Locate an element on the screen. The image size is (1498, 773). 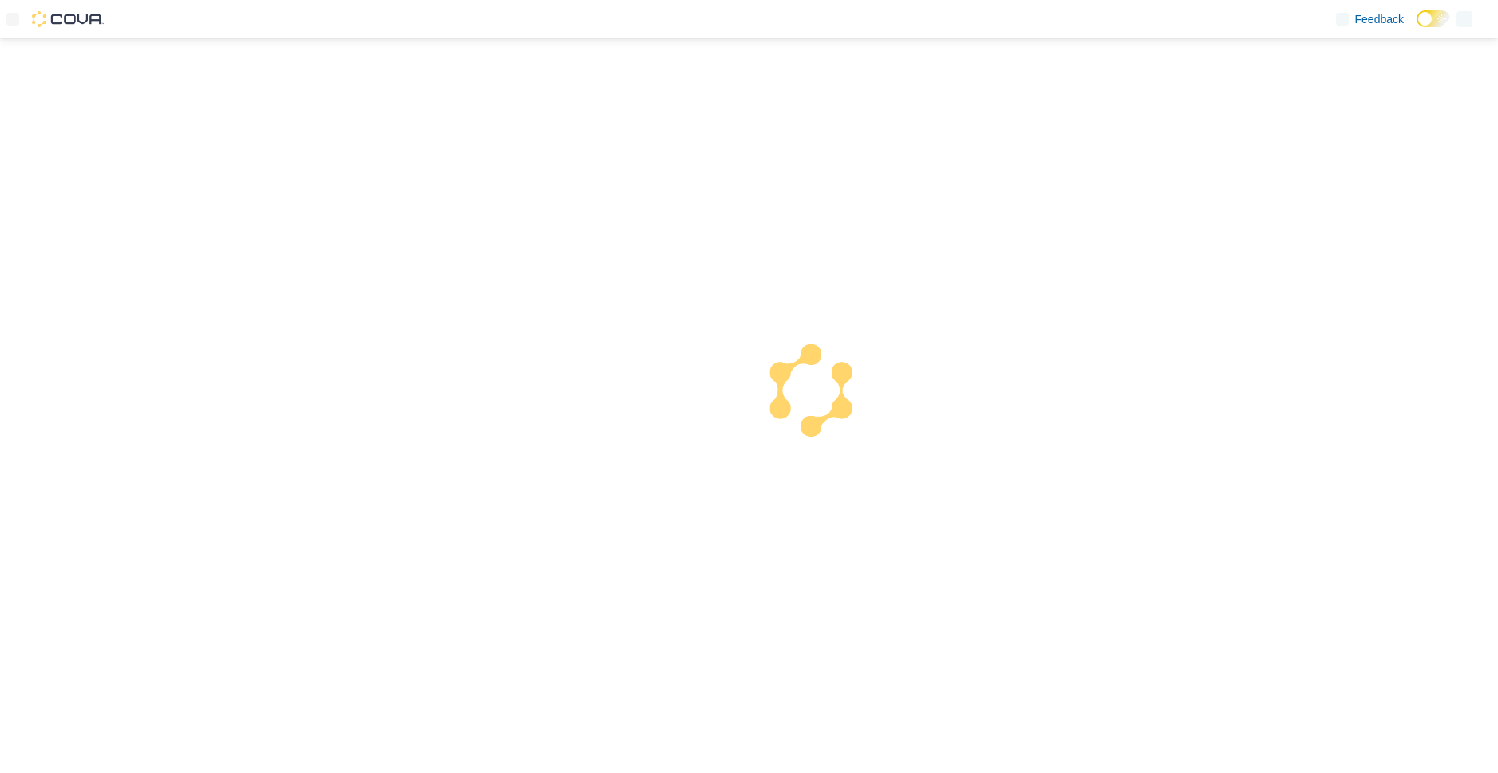
a: Feedback is located at coordinates (1369, 19).